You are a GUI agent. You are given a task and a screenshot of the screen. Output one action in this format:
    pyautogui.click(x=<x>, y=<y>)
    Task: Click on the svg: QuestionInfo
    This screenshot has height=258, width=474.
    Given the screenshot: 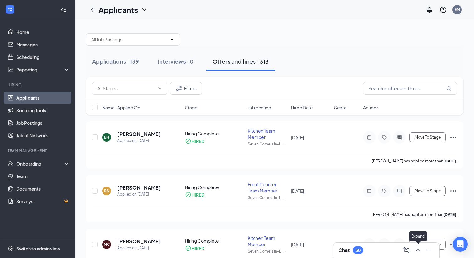 What is the action you would take?
    pyautogui.click(x=444, y=10)
    